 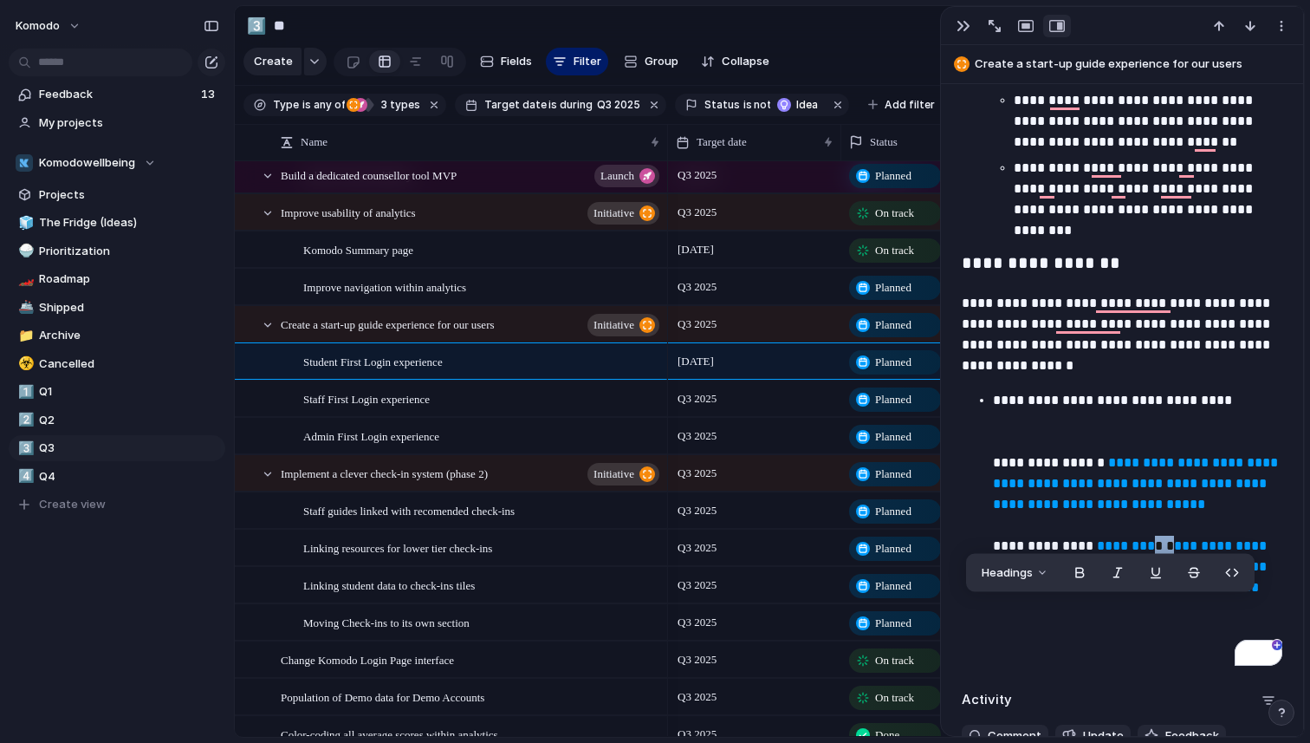 I want to click on div: 🚢Shipped, so click(x=117, y=308).